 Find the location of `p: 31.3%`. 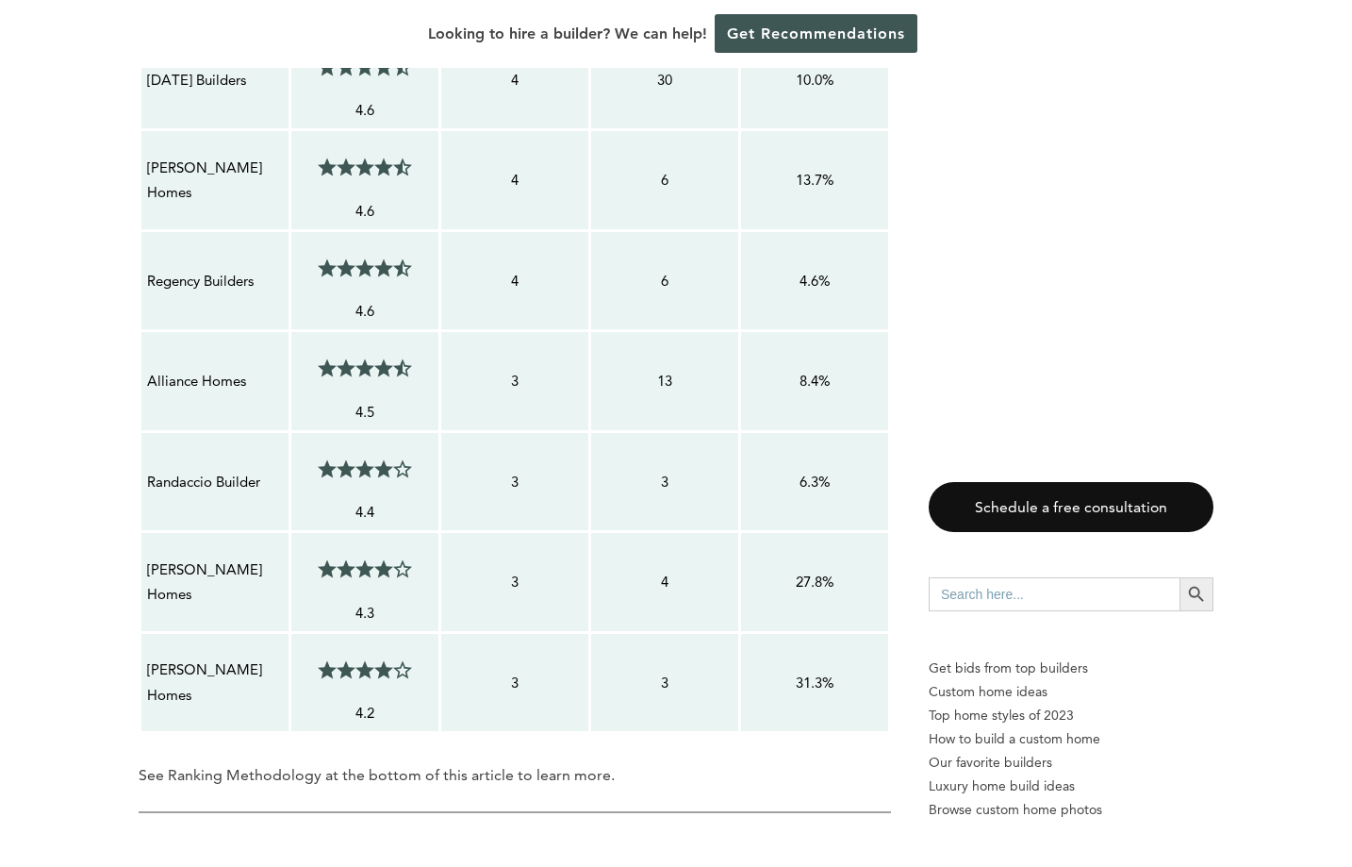

p: 31.3% is located at coordinates (815, 683).